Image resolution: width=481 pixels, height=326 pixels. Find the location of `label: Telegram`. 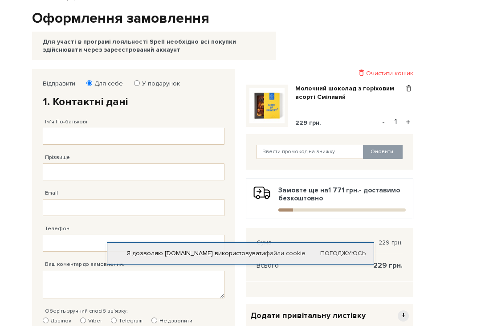

label: Telegram is located at coordinates (126, 321).